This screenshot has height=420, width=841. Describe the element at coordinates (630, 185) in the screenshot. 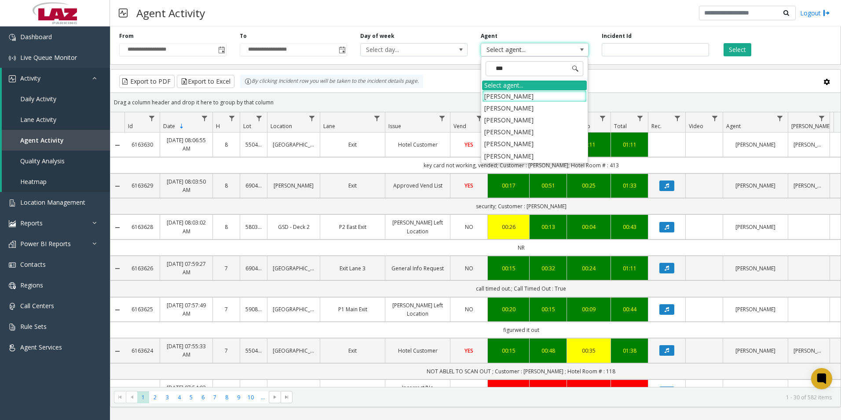

I see `a: 01:33` at that location.